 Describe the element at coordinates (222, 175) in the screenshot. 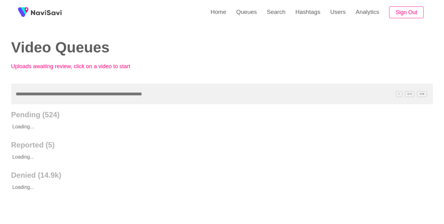

I see `h2: Denied (14.9k)` at that location.